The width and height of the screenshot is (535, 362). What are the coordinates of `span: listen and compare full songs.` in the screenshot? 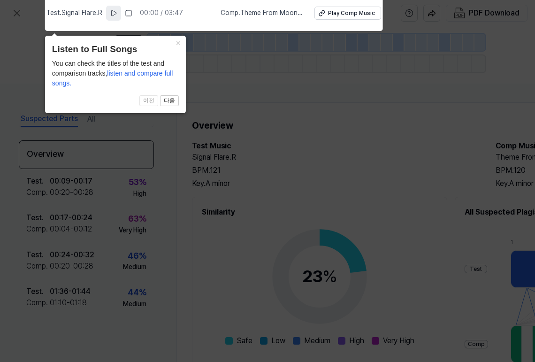 It's located at (113, 78).